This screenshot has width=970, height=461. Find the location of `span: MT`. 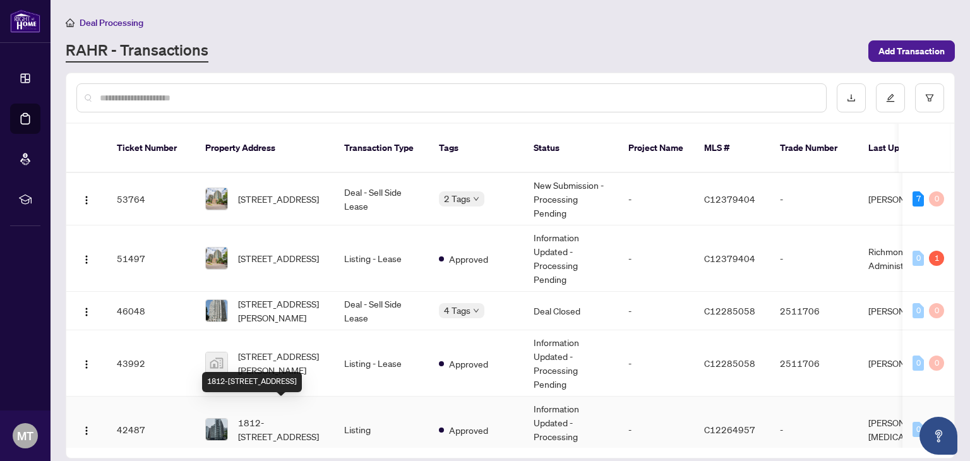

span: MT is located at coordinates (25, 436).